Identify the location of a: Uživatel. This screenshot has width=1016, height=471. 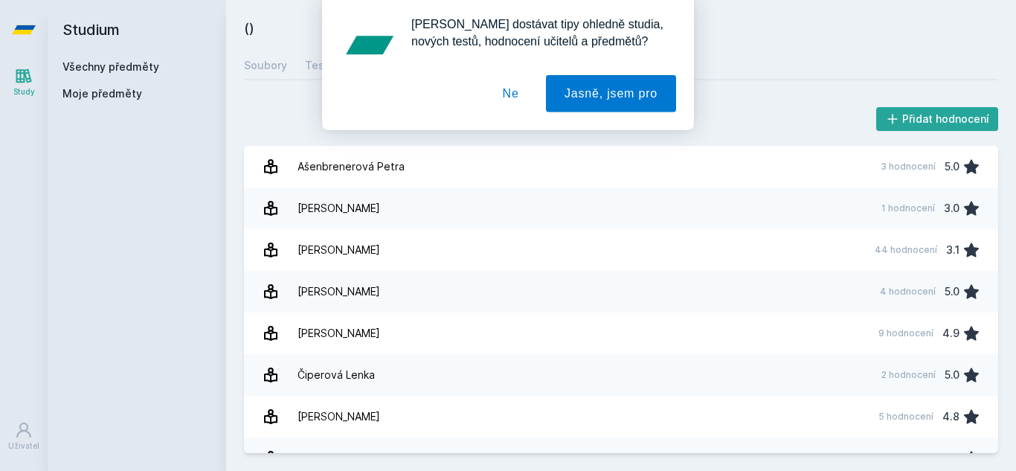
(24, 436).